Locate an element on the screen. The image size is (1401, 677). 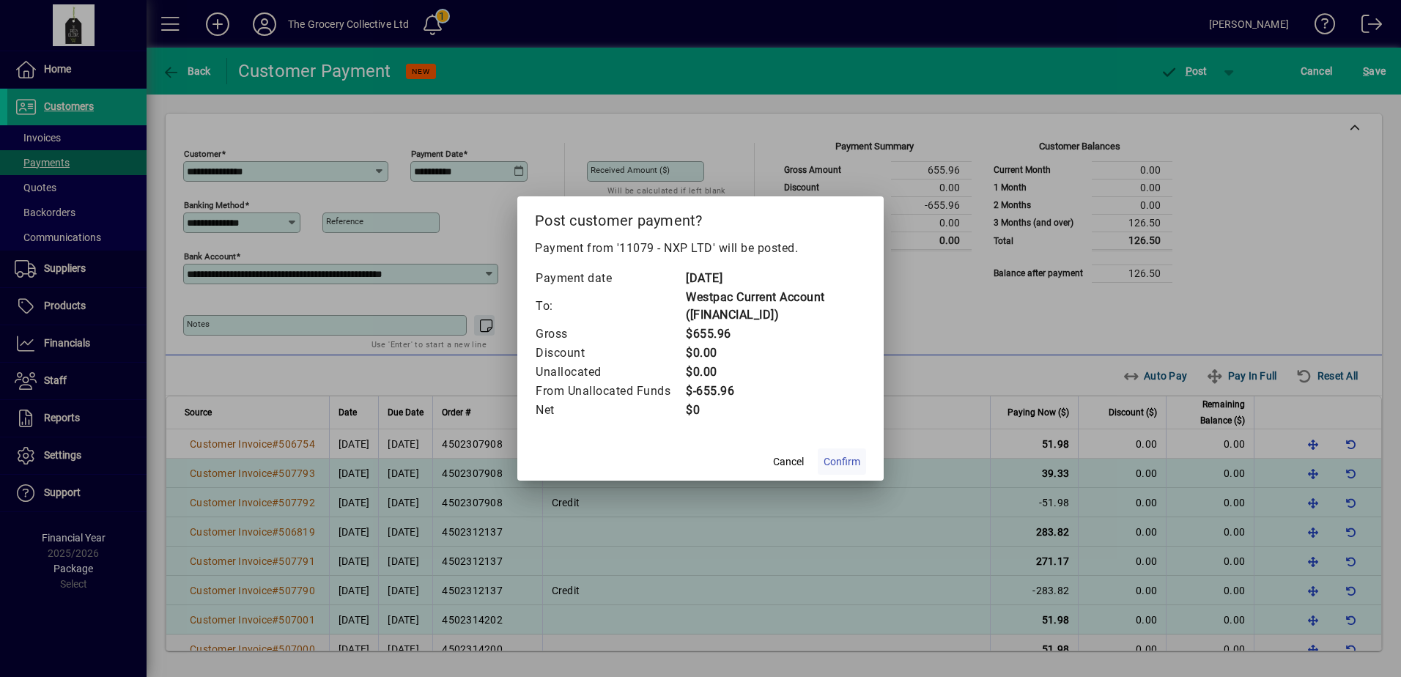
button: Confirm is located at coordinates (842, 462).